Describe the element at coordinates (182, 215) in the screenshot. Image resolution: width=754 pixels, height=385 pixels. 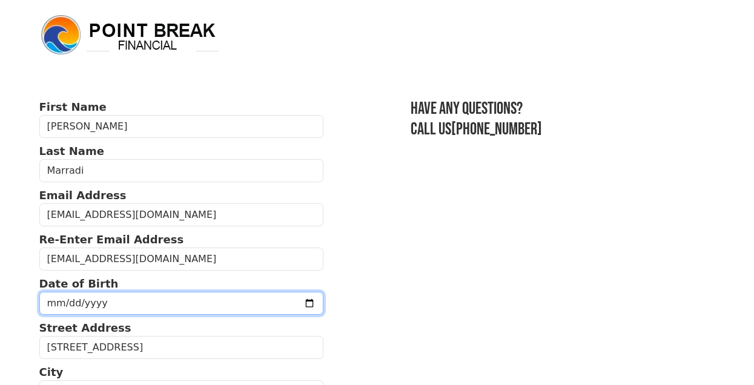
I see `input: Email Address` at that location.